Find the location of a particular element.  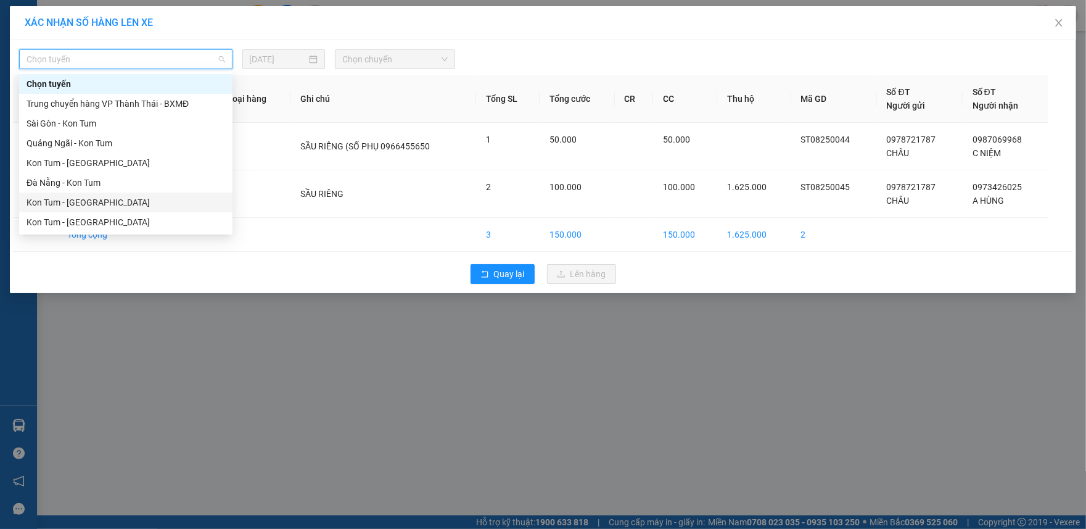

div: Sài Gòn - Kon Tum is located at coordinates (126, 123).